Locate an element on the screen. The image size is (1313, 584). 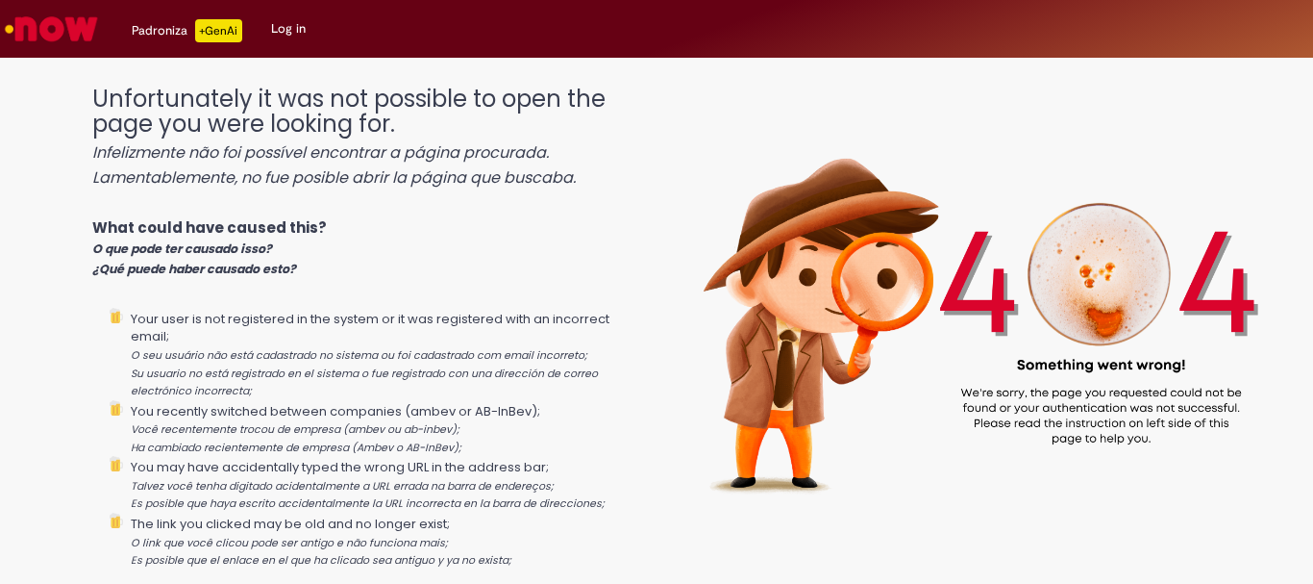
i: Es posible que el enlace en el que ha clicado sea antiguo y ya no exista; is located at coordinates (321, 560).